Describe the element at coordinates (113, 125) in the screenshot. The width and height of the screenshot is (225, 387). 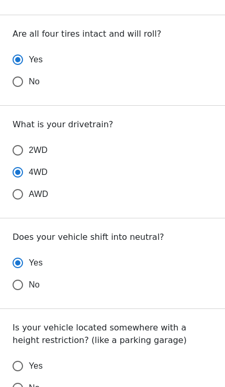
I see `p: What is your drivetrain?` at that location.